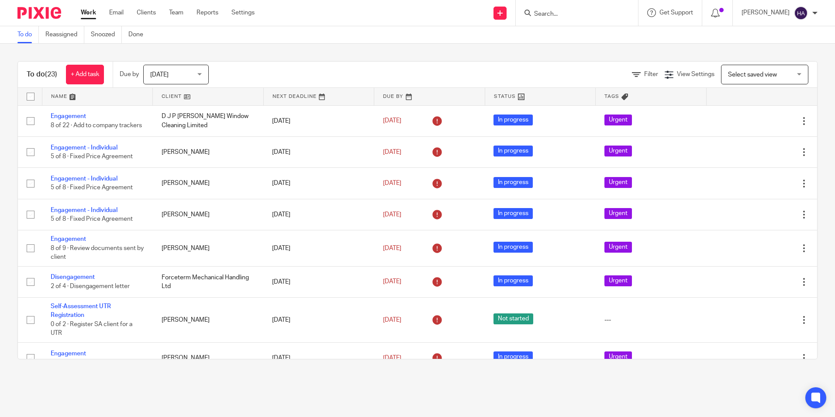 This screenshot has width=835, height=417. Describe the element at coordinates (116, 13) in the screenshot. I see `a: Email` at that location.